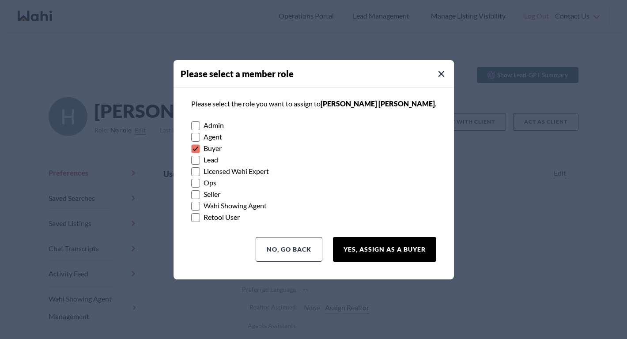  What do you see at coordinates (314, 148) in the screenshot?
I see `label: Buyer` at bounding box center [314, 148].